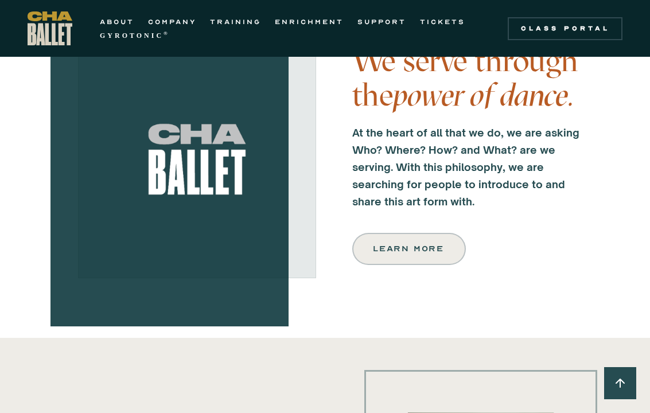 This screenshot has height=413, width=650. Describe the element at coordinates (466, 167) in the screenshot. I see `strong: At the heart of all that we do, we are asking Who? Where? How? and What? are we serving. With thi...` at that location.